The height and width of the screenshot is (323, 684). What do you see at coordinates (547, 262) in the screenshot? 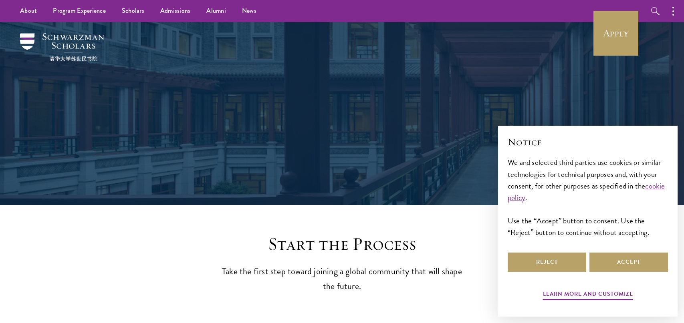
I see `button: Reject` at bounding box center [547, 262].